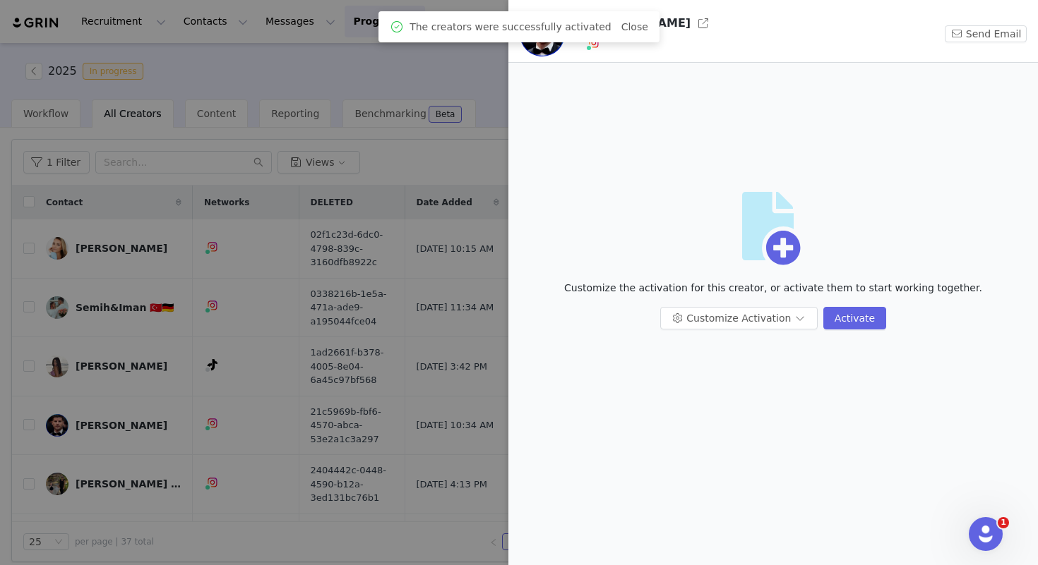 This screenshot has height=565, width=1038. I want to click on button: Customize Activation, so click(738, 318).